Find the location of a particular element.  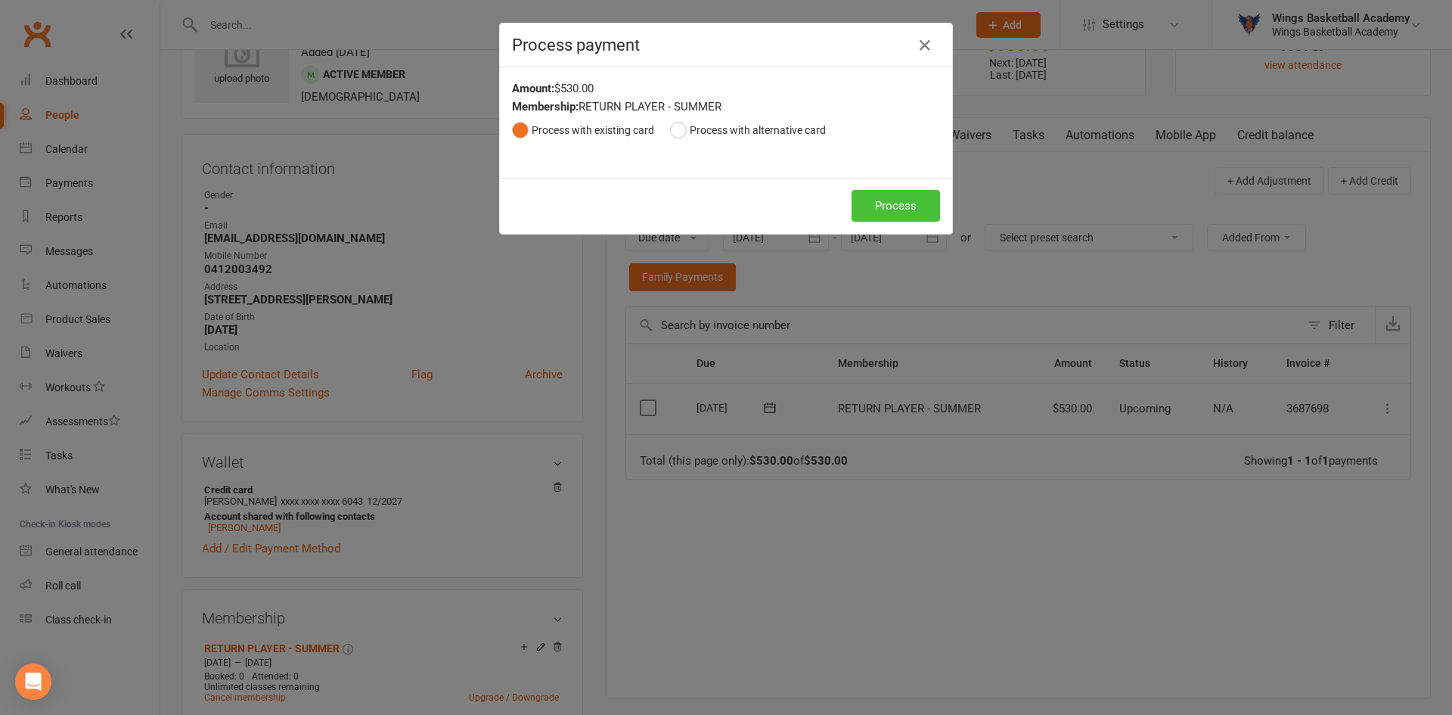

strong: Amount: is located at coordinates (533, 88).